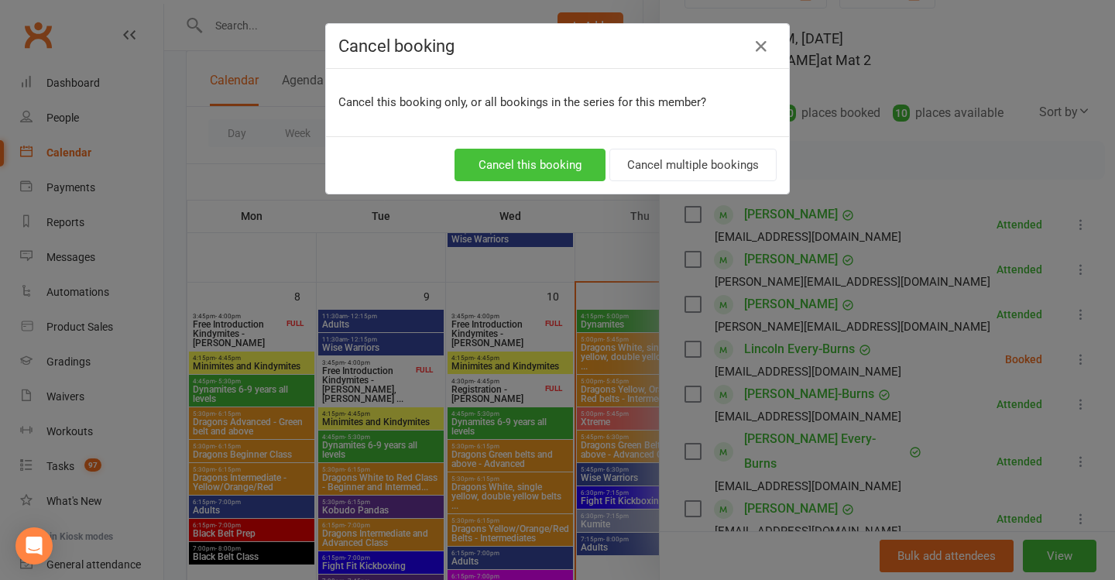 The width and height of the screenshot is (1115, 580). Describe the element at coordinates (761, 46) in the screenshot. I see `button: Close` at that location.